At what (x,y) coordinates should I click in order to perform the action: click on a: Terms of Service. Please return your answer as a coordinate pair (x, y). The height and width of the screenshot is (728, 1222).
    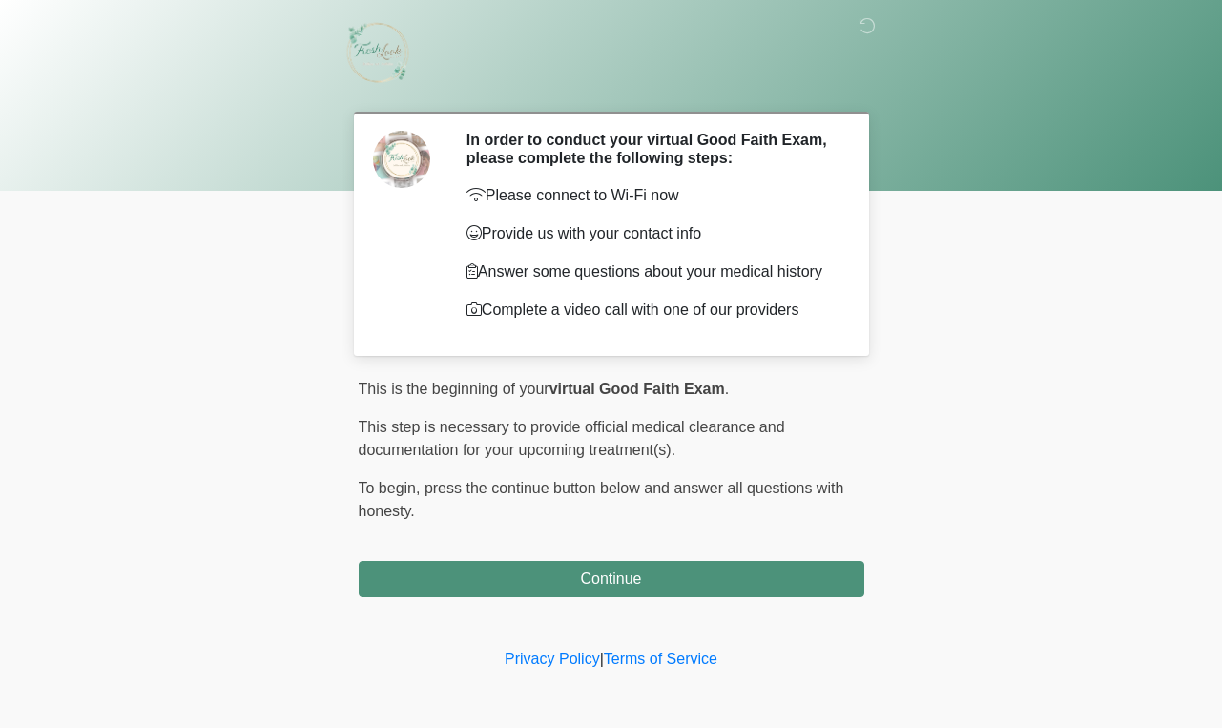
    Looking at the image, I should click on (660, 658).